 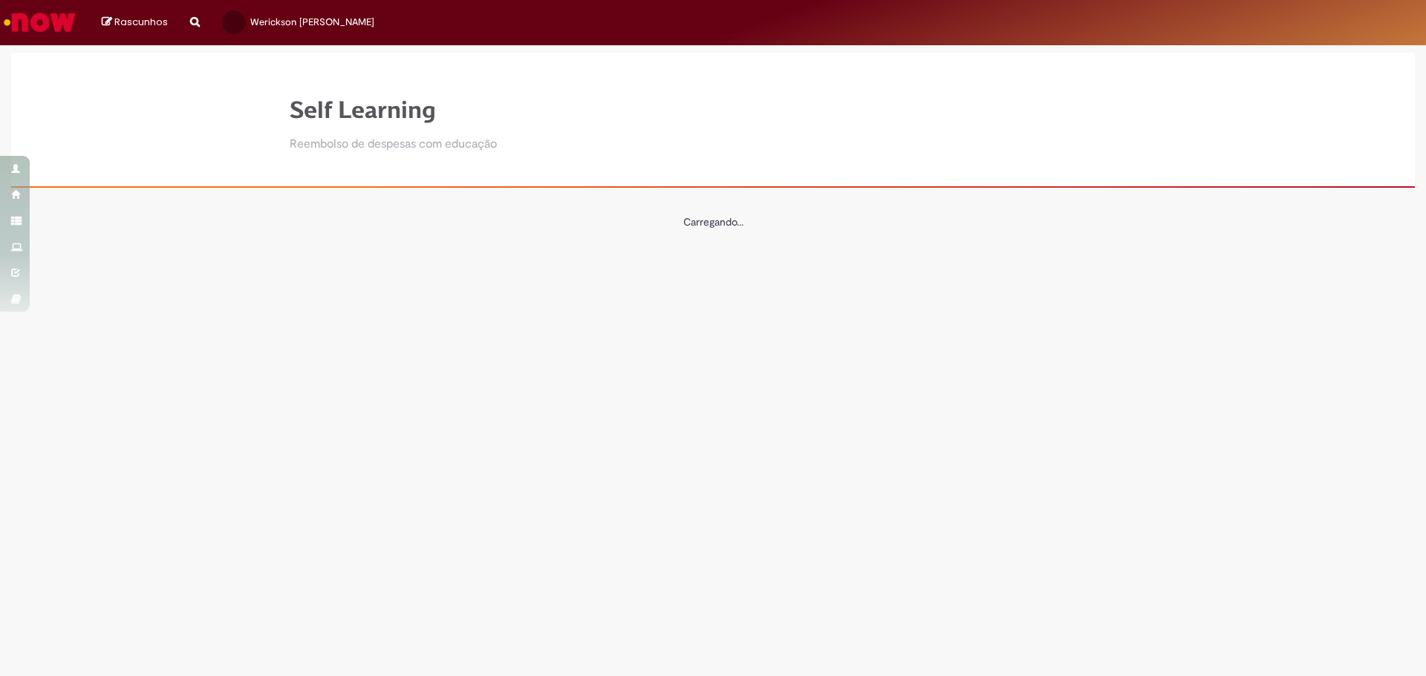 I want to click on img: ServiceNow, so click(x=39, y=22).